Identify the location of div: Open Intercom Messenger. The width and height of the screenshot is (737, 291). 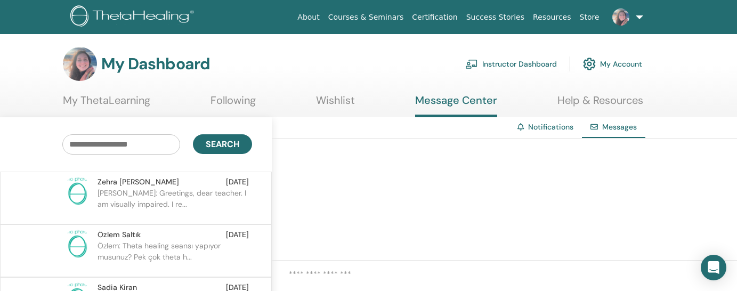
(713, 267).